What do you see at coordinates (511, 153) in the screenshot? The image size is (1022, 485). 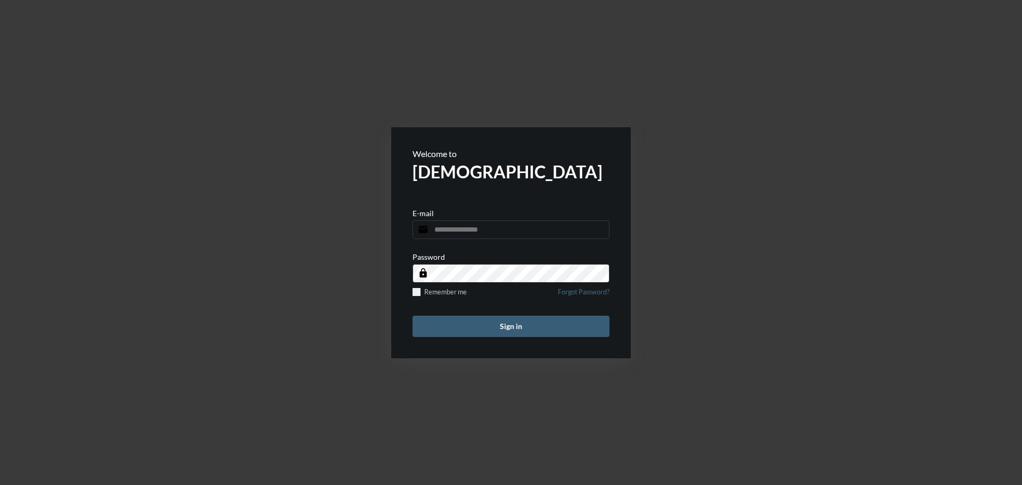 I see `p: Welcome to` at bounding box center [511, 153].